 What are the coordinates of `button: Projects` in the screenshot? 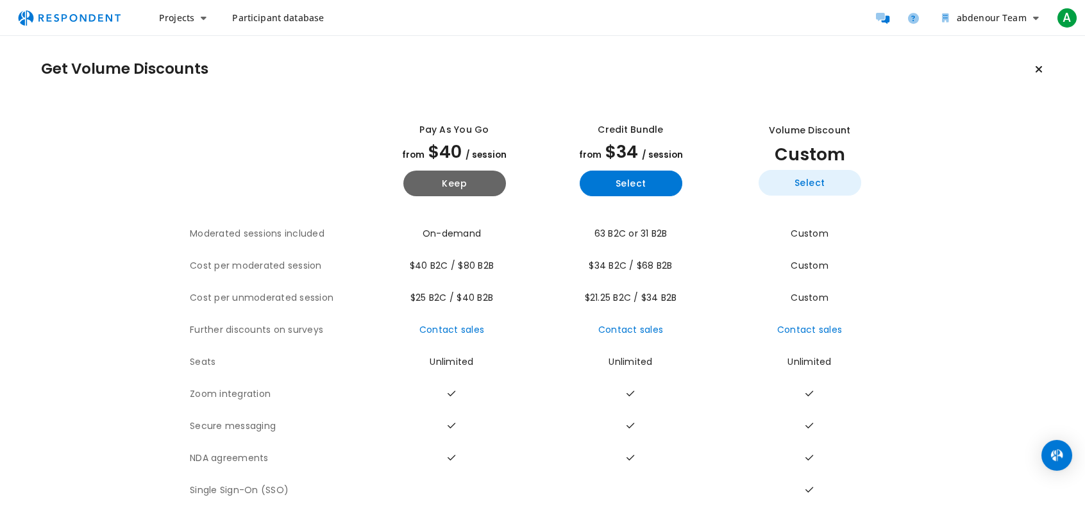 It's located at (183, 18).